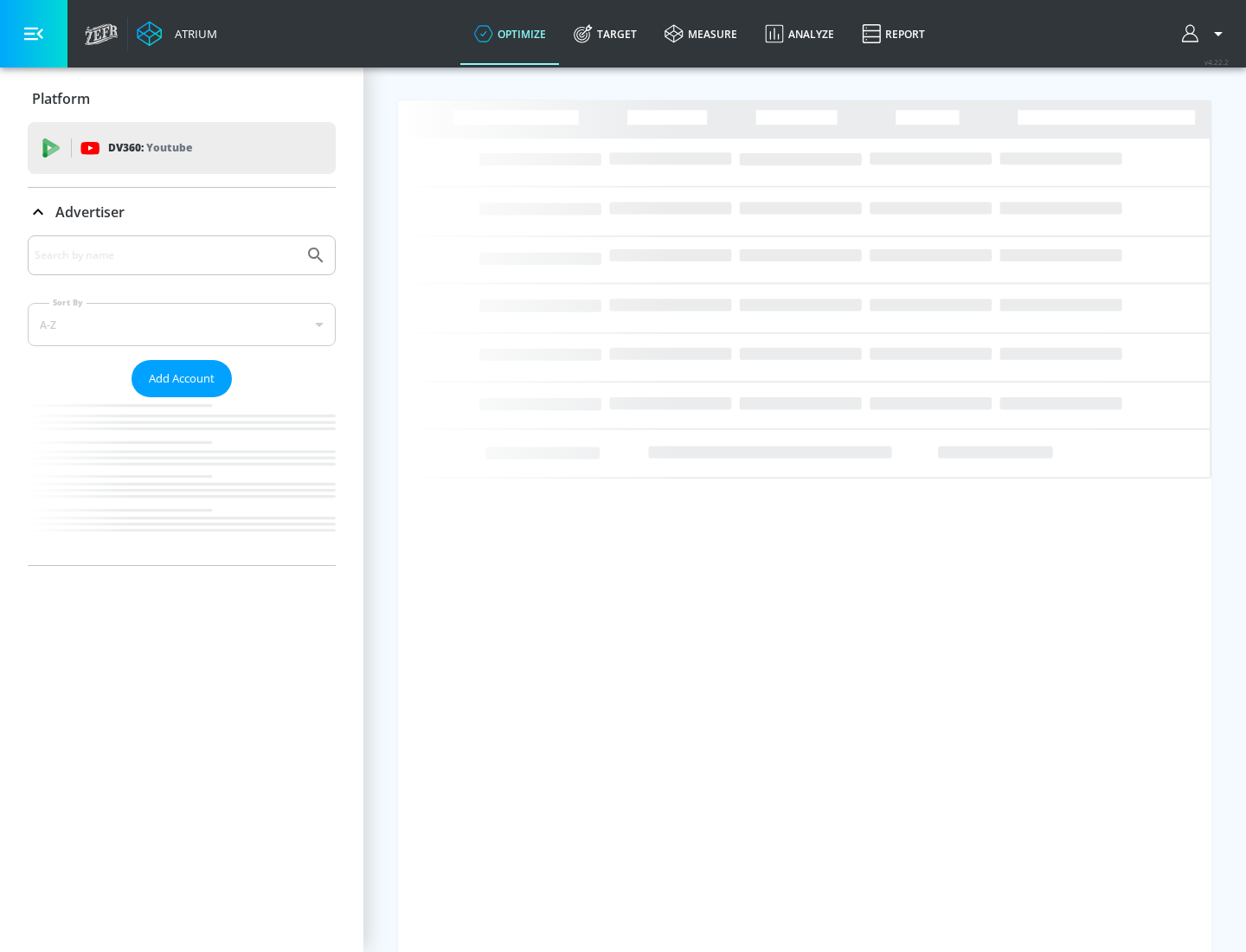 This screenshot has width=1246, height=952. What do you see at coordinates (181, 99) in the screenshot?
I see `div: Platform` at bounding box center [181, 99].